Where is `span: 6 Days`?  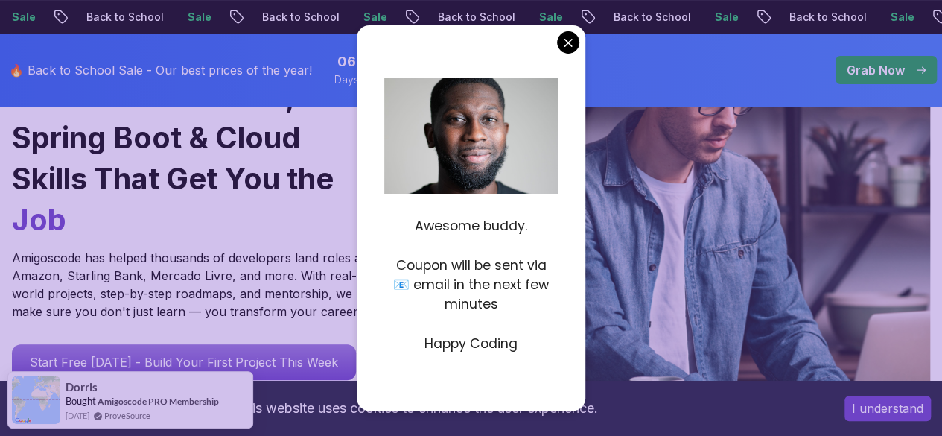 span: 6 Days is located at coordinates (346, 62).